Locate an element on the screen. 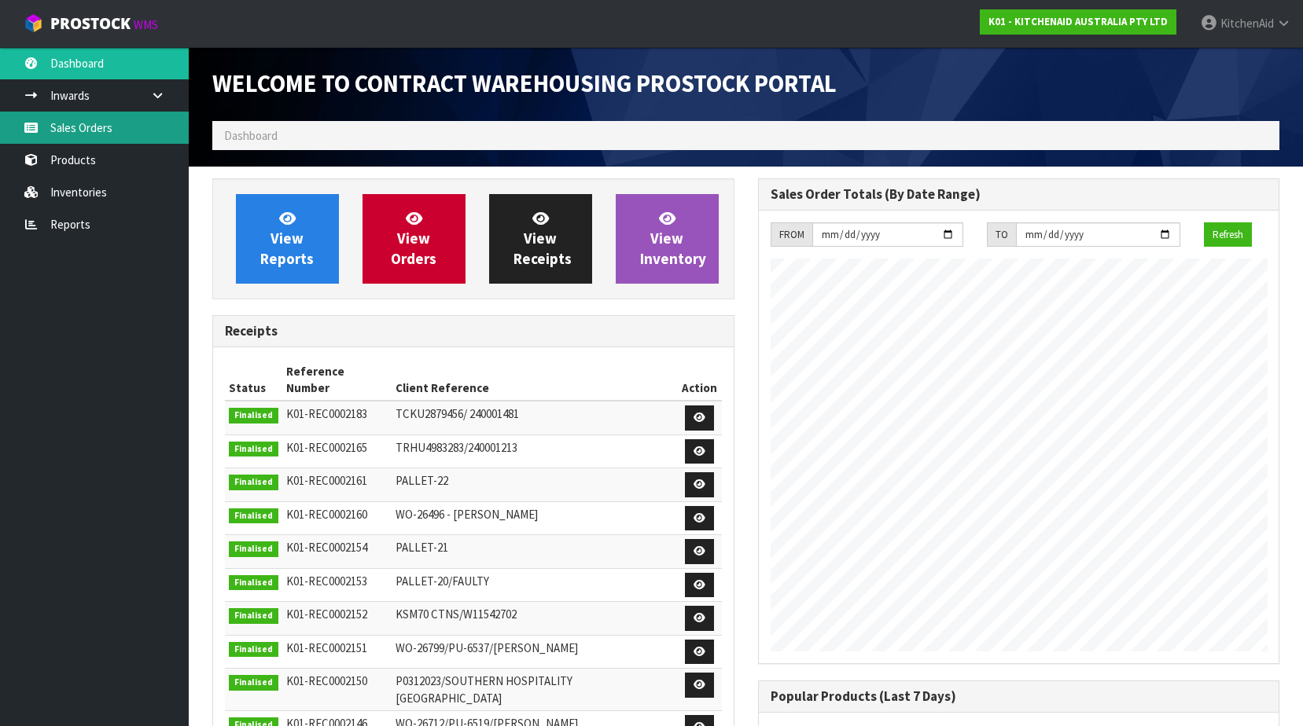 The width and height of the screenshot is (1303, 726). span: View Receipts is located at coordinates (542, 238).